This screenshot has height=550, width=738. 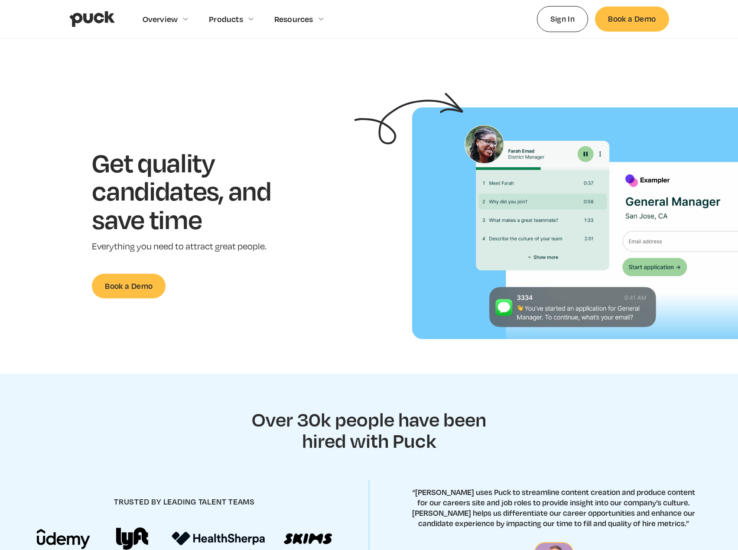 I want to click on div: Overview, so click(x=160, y=19).